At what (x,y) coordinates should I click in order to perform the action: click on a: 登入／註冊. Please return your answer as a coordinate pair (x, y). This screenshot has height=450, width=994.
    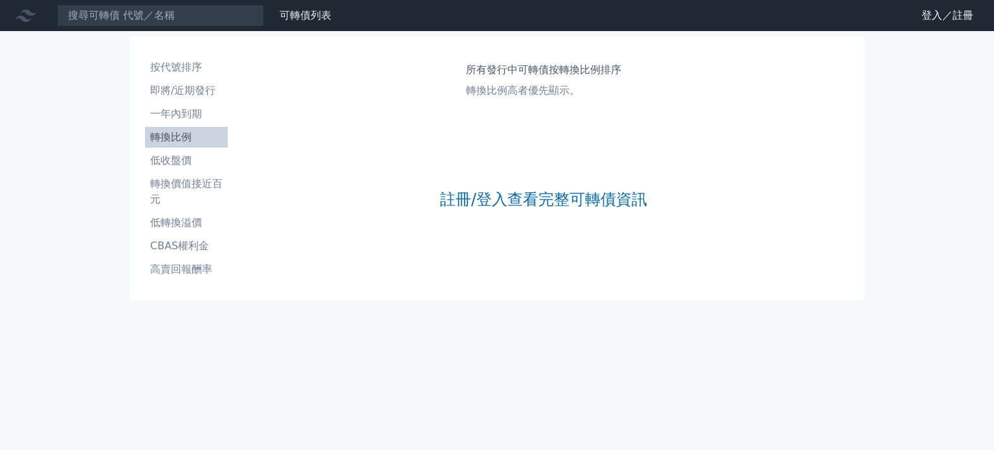
    Looking at the image, I should click on (947, 16).